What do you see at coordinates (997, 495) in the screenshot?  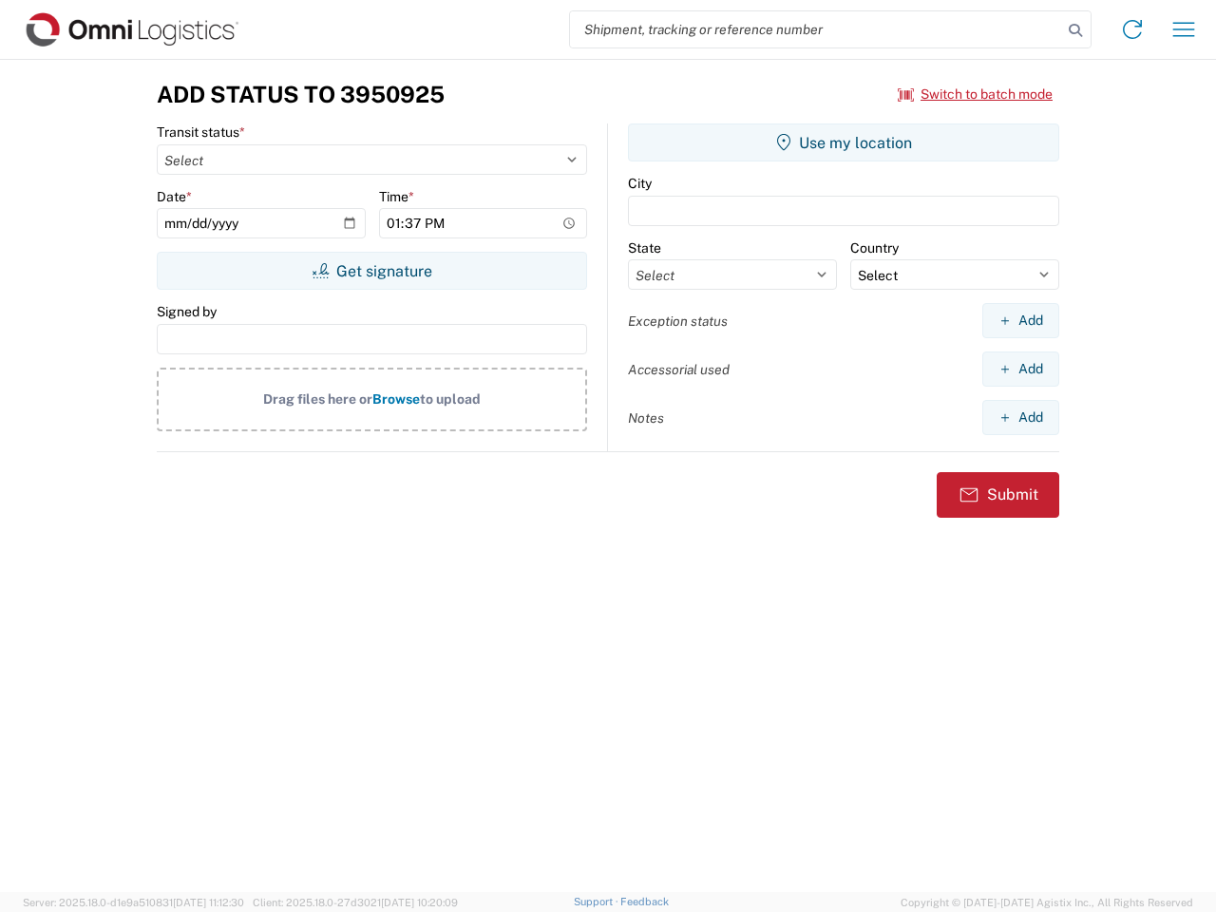 I see `button: Submit` at bounding box center [997, 495].